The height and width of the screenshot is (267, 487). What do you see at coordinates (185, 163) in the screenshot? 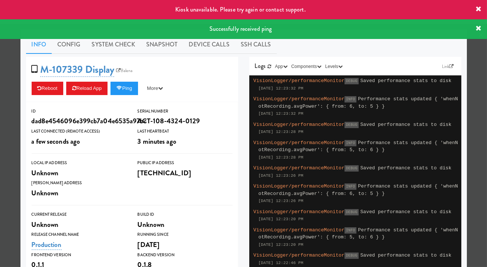
I see `div: Public IP Address` at bounding box center [185, 163].